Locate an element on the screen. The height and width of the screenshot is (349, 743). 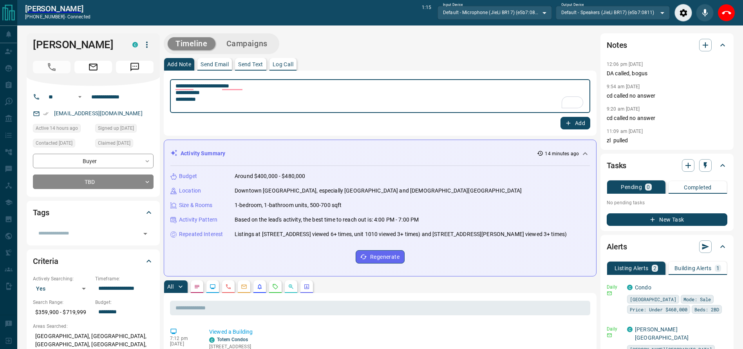
h2: Criteria is located at coordinates (45, 261).